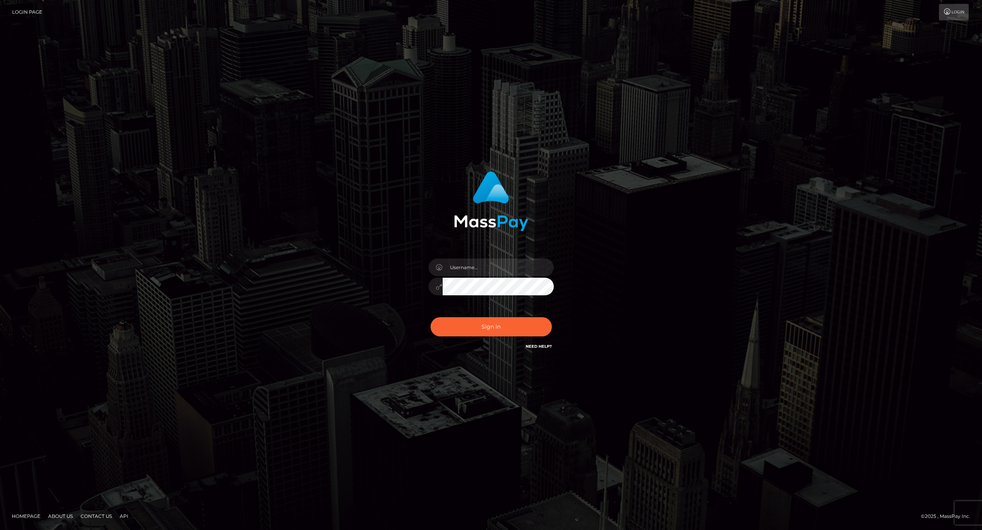 Image resolution: width=982 pixels, height=530 pixels. What do you see at coordinates (491, 327) in the screenshot?
I see `button: Sign in` at bounding box center [491, 327].